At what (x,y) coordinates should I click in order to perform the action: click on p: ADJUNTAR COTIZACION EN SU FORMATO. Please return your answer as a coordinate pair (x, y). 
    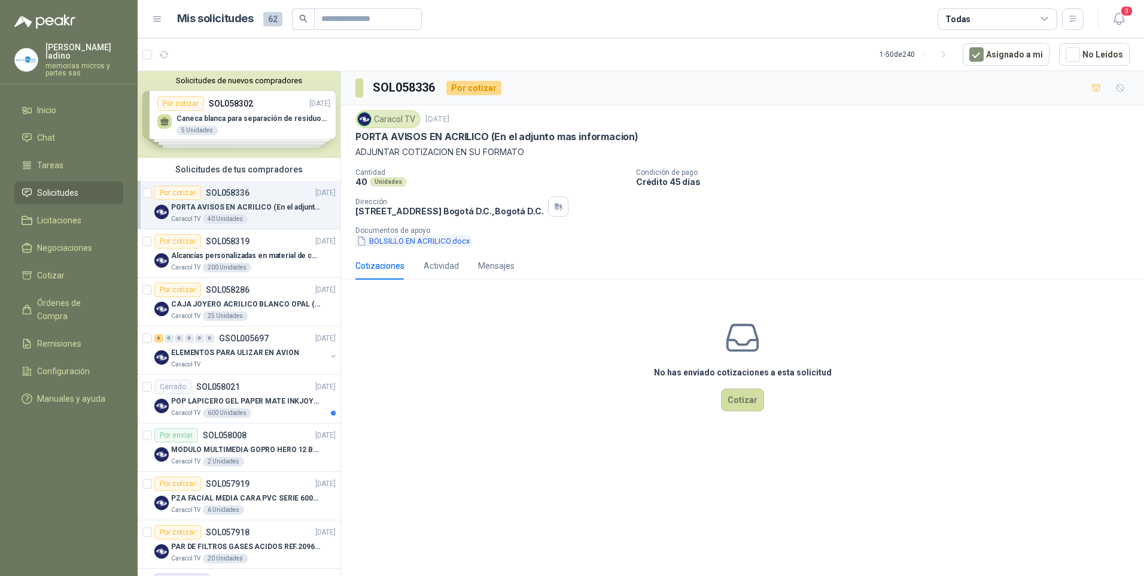
    Looking at the image, I should click on (743, 152).